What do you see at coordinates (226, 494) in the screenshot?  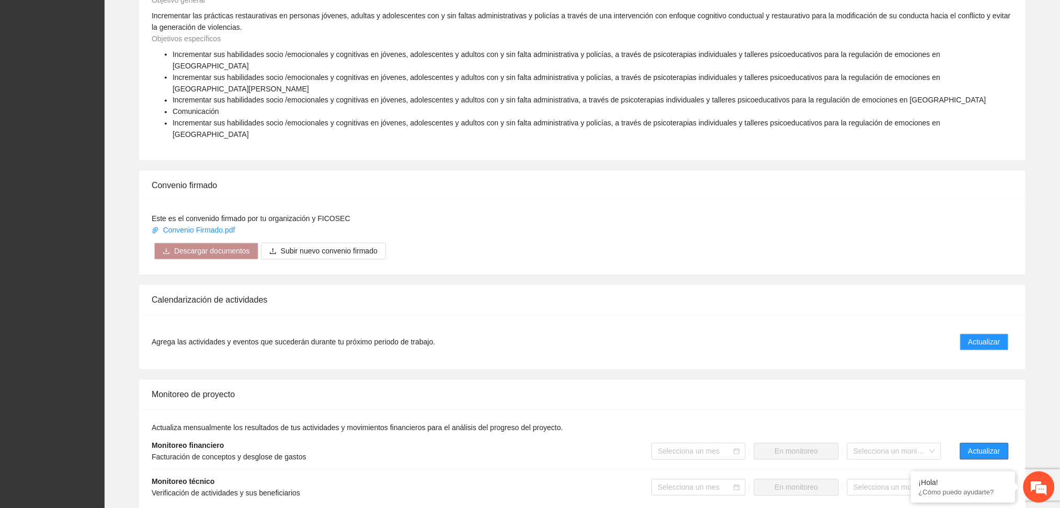 I see `span: Verificación de actividades y sus beneficiarios` at bounding box center [226, 494].